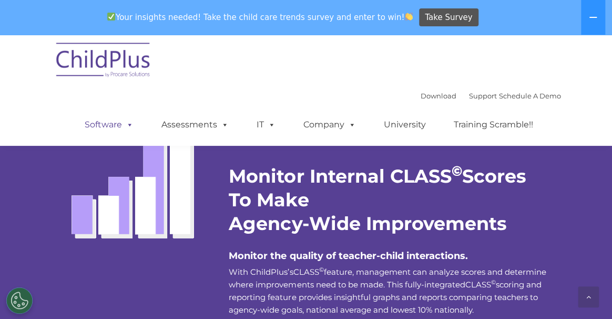  Describe the element at coordinates (439, 96) in the screenshot. I see `a: Download` at that location.